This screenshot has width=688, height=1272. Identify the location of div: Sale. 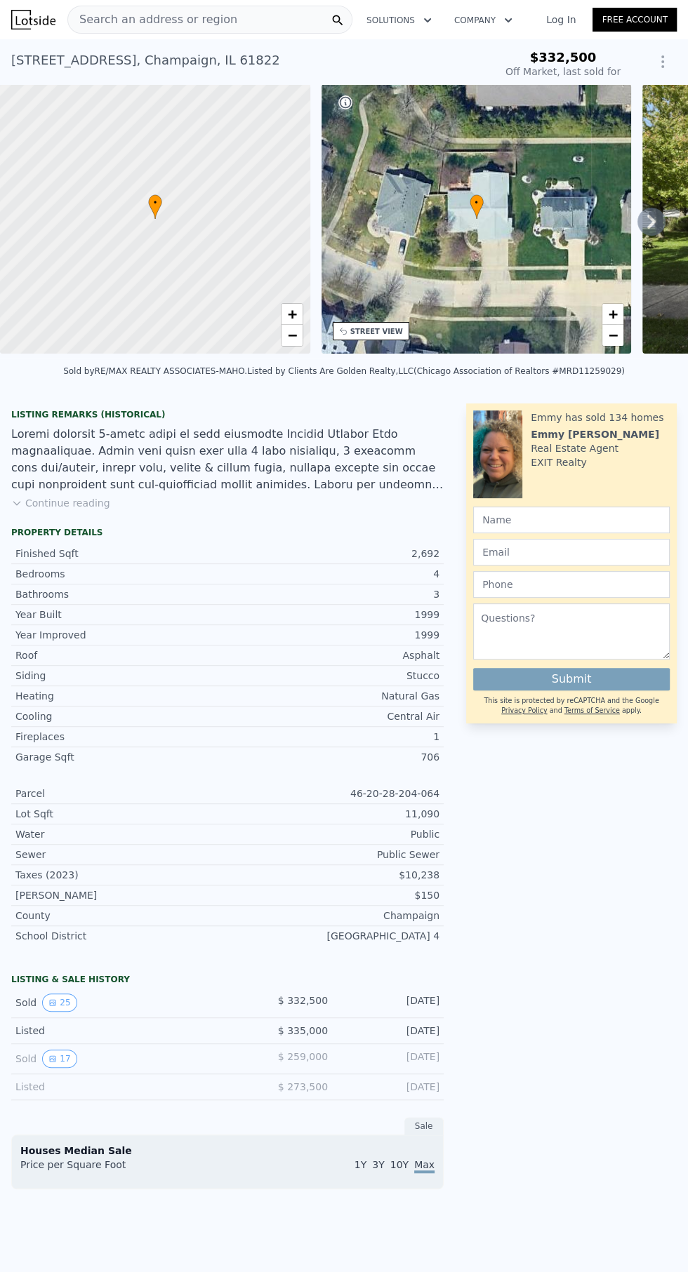
(424, 1126).